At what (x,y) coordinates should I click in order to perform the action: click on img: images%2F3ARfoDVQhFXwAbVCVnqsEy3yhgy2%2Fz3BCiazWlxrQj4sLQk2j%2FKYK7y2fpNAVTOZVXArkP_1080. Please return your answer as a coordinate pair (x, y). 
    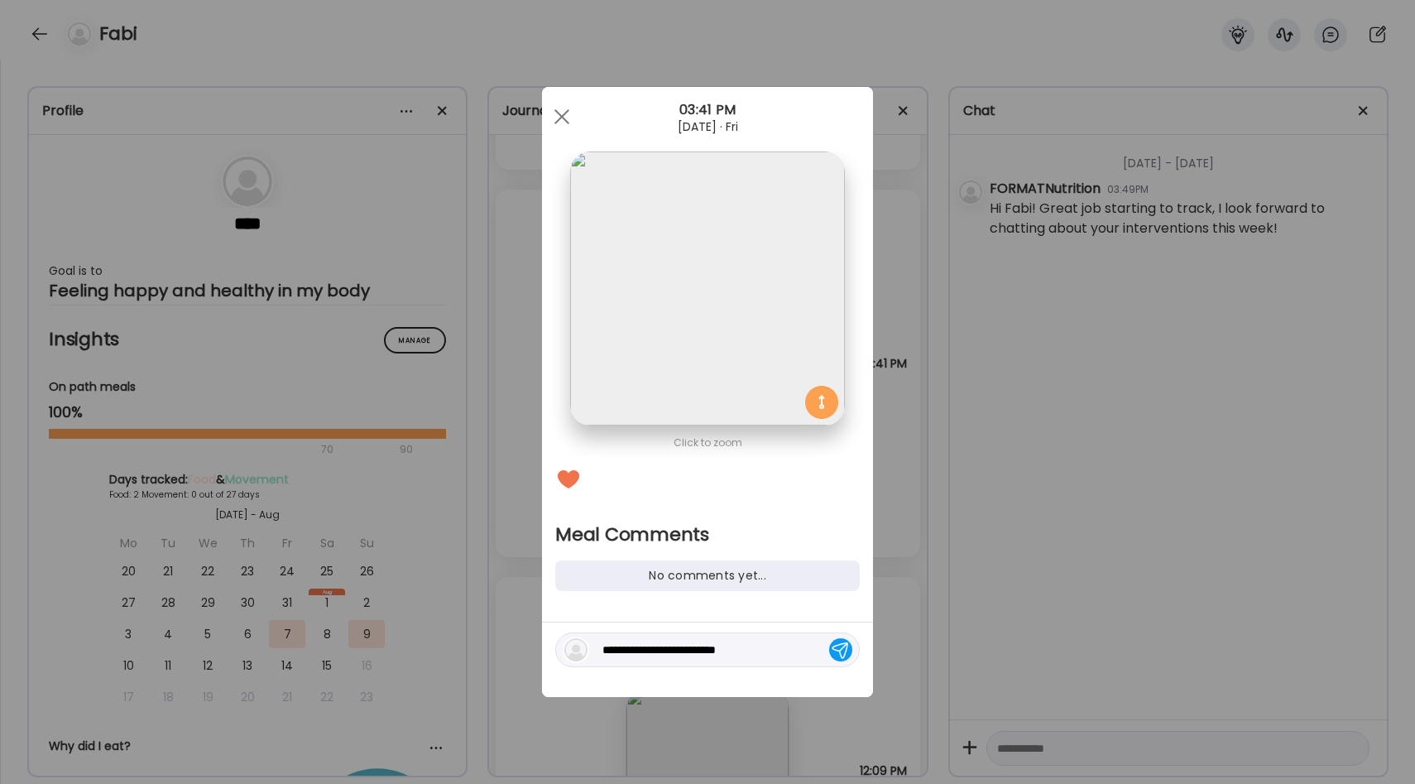
    Looking at the image, I should click on (707, 288).